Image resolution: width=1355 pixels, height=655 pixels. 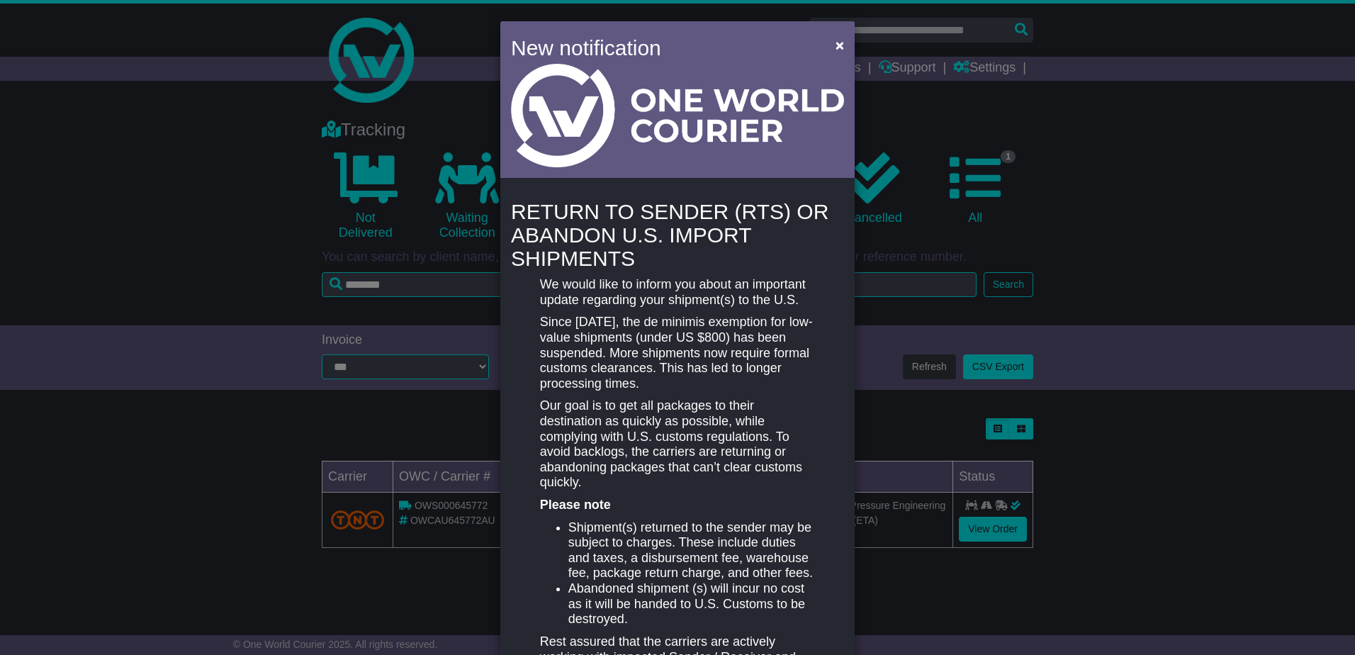 I want to click on img: Light, so click(x=678, y=116).